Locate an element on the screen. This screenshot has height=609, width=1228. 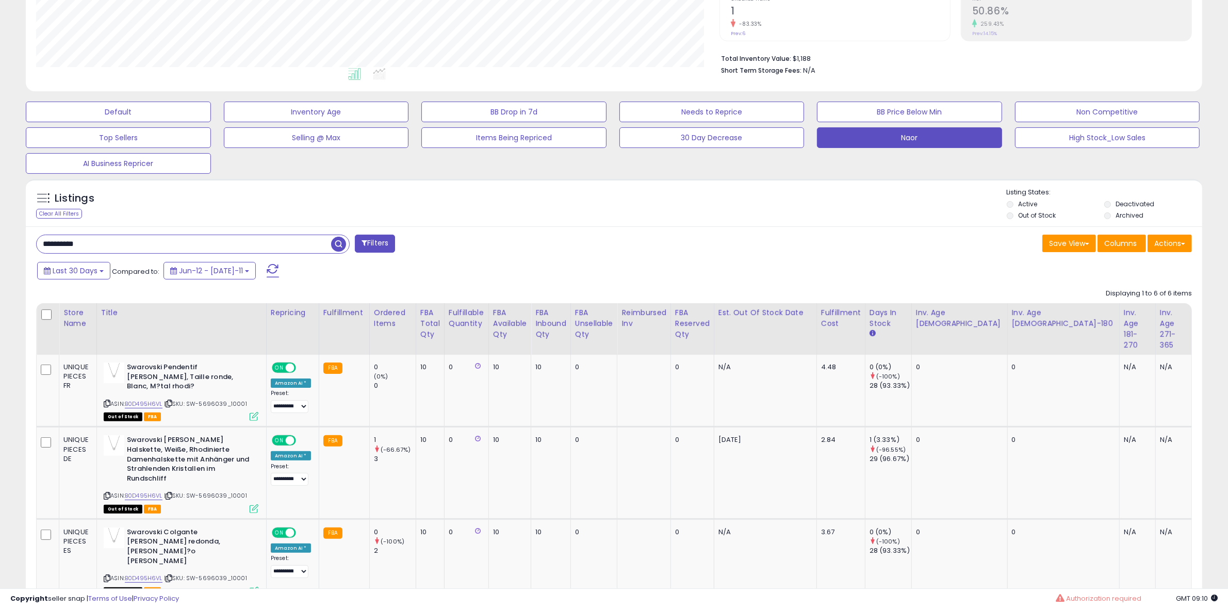
button: Columns is located at coordinates (1122, 243).